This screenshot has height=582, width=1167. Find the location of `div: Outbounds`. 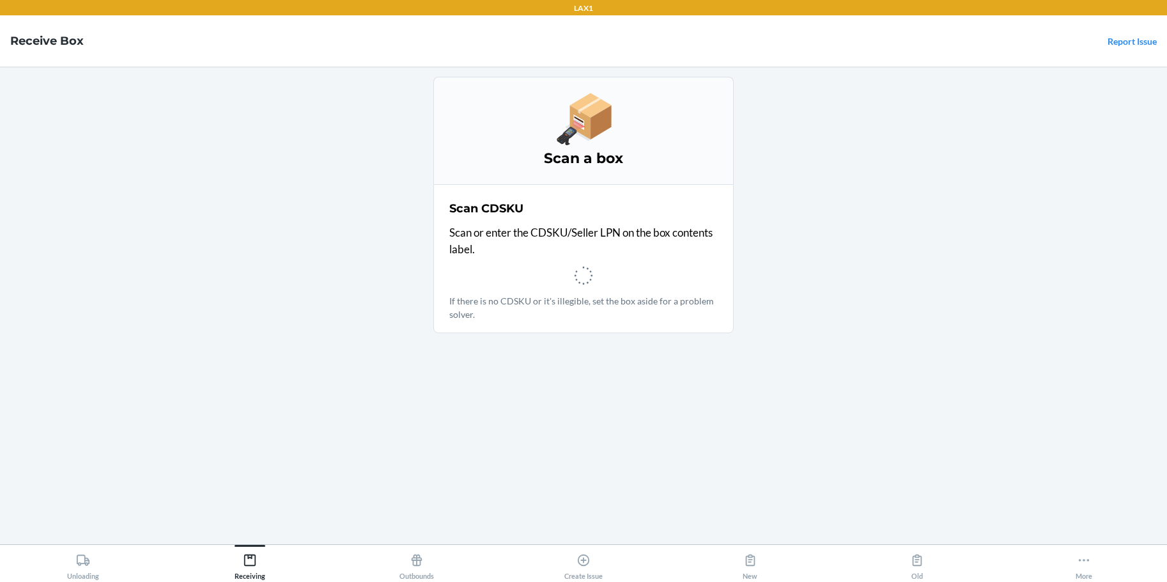

div: Outbounds is located at coordinates (417, 564).